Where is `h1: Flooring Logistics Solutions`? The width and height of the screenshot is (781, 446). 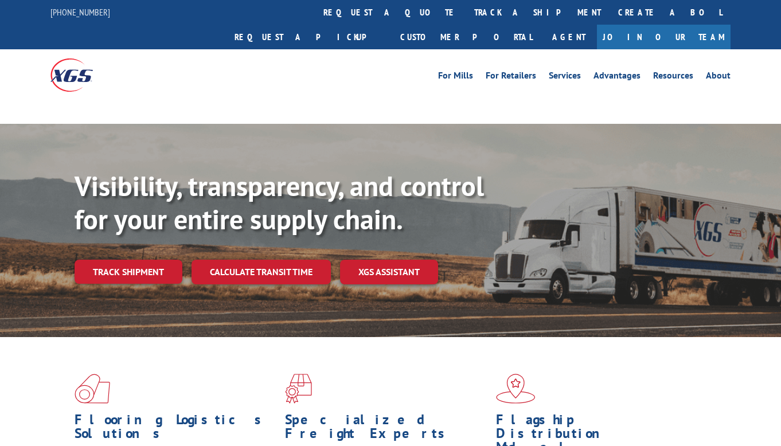 h1: Flooring Logistics Solutions is located at coordinates (176, 430).